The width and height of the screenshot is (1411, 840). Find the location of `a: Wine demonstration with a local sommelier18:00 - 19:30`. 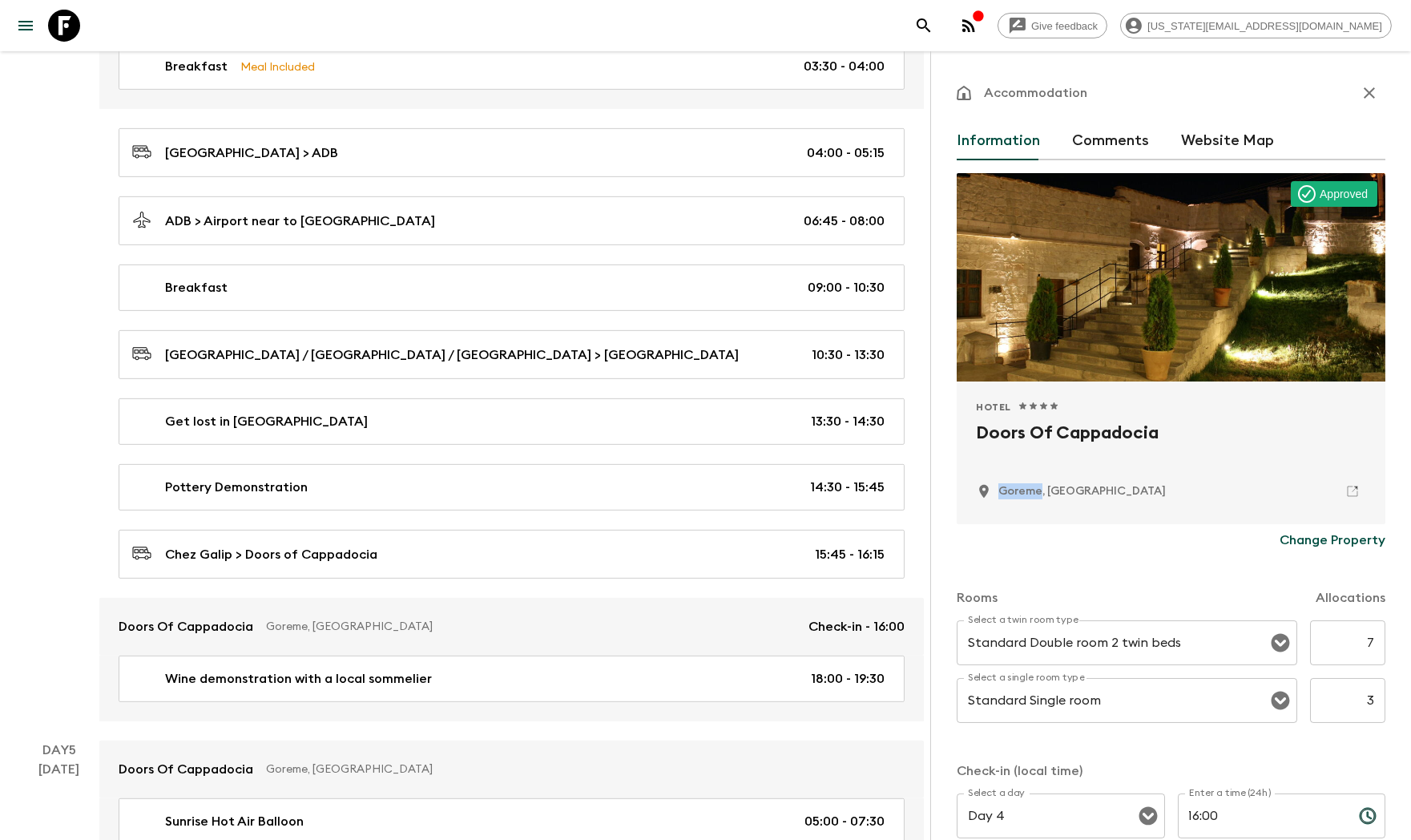

a: Wine demonstration with a local sommelier18:00 - 19:30 is located at coordinates (511, 679).